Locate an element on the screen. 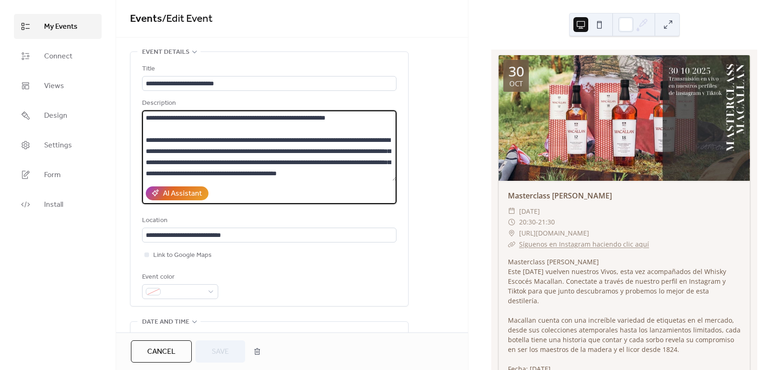 The height and width of the screenshot is (370, 780). span: Form is located at coordinates (52, 175).